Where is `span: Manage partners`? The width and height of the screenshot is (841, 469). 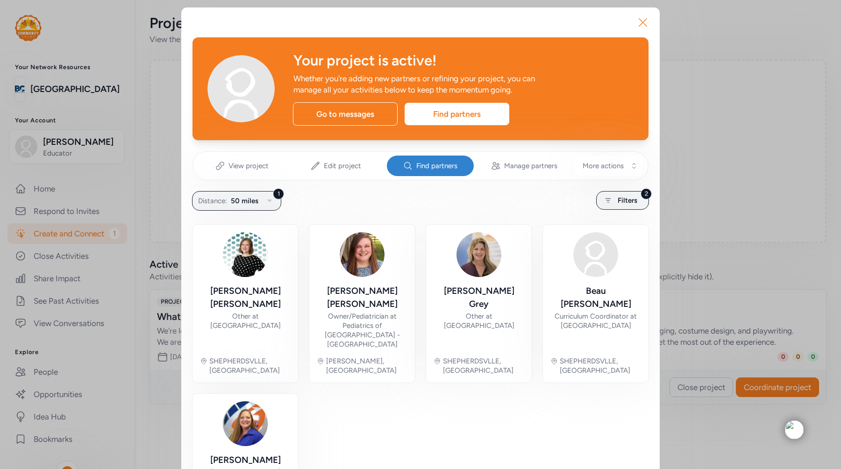
span: Manage partners is located at coordinates (531, 166).